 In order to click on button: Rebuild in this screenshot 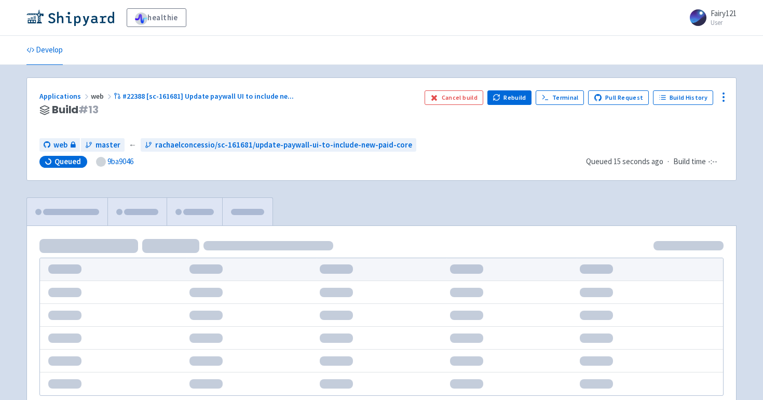, I will do `click(510, 98)`.